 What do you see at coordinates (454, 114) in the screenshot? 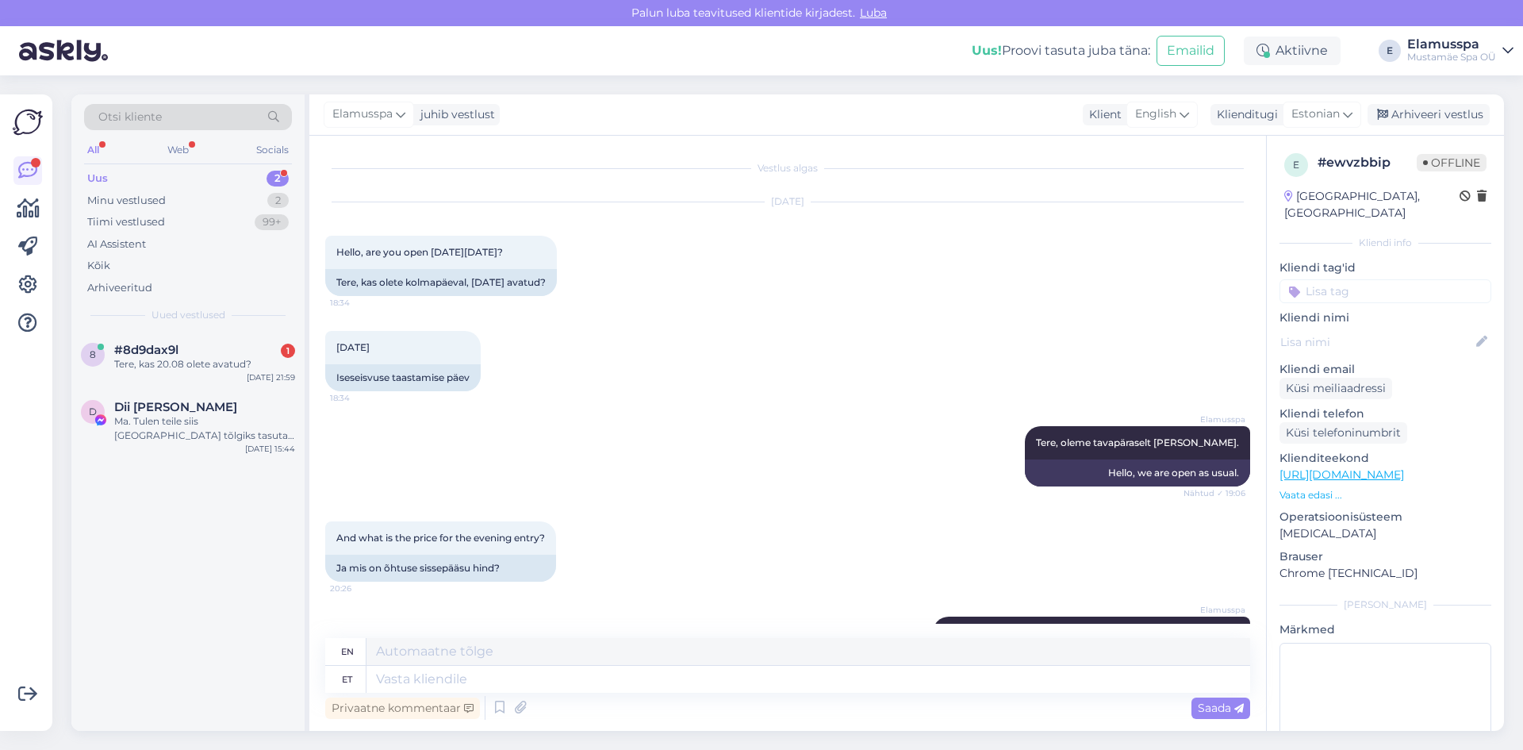
I see `div: juhib vestlust` at bounding box center [454, 114].